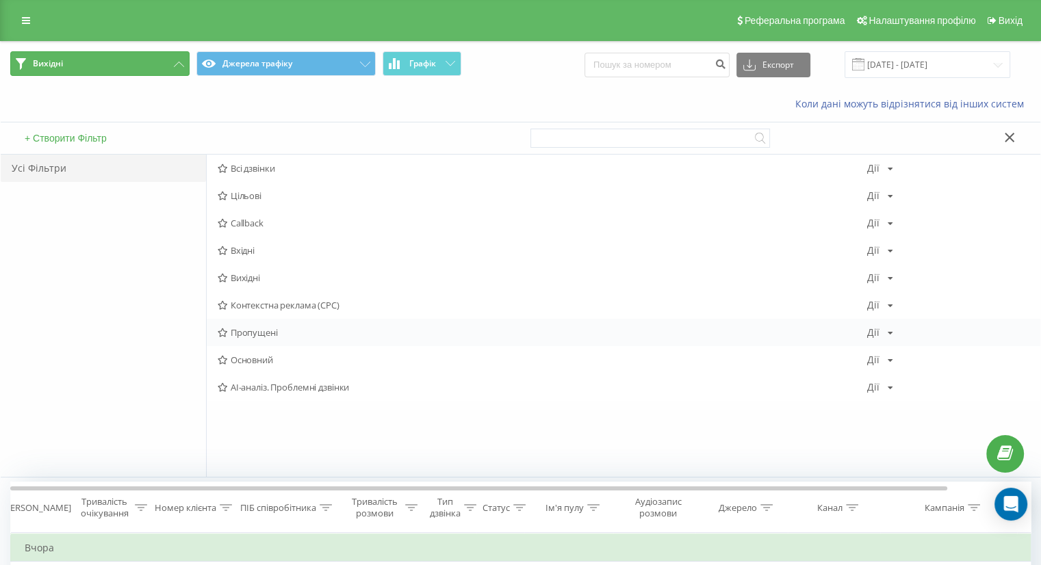 The height and width of the screenshot is (565, 1041). What do you see at coordinates (542, 387) in the screenshot?
I see `span: AI-аналіз. Проблемні дзвінки` at bounding box center [542, 387].